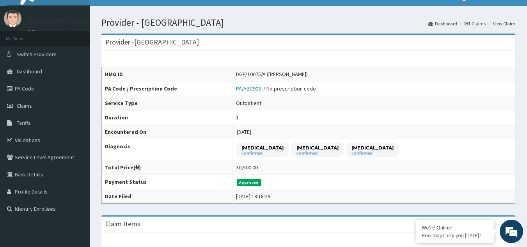 Image resolution: width=527 pixels, height=247 pixels. What do you see at coordinates (123, 224) in the screenshot?
I see `h3: Claim Items` at bounding box center [123, 224].